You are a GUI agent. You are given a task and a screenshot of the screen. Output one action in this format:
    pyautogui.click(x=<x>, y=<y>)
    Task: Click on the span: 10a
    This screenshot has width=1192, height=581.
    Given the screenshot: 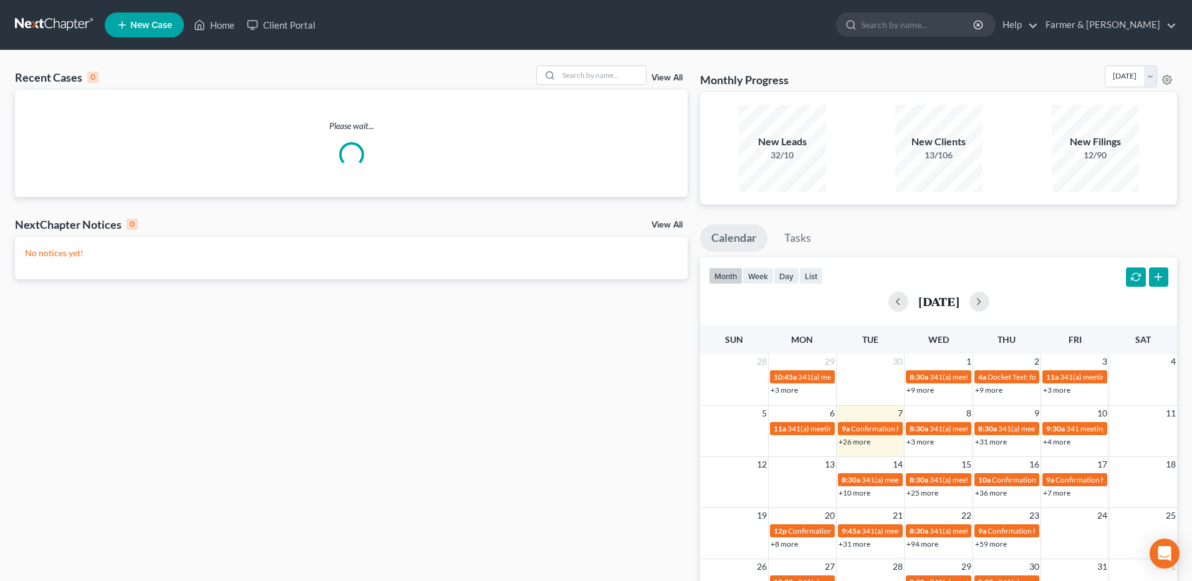 What is the action you would take?
    pyautogui.click(x=984, y=479)
    